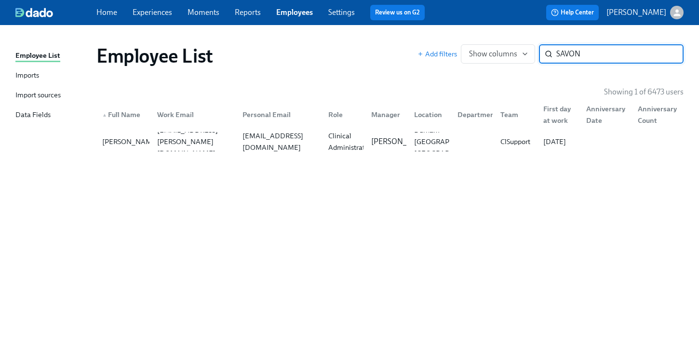 This screenshot has width=699, height=344. Describe the element at coordinates (33, 115) in the screenshot. I see `div: Data Fields` at that location.